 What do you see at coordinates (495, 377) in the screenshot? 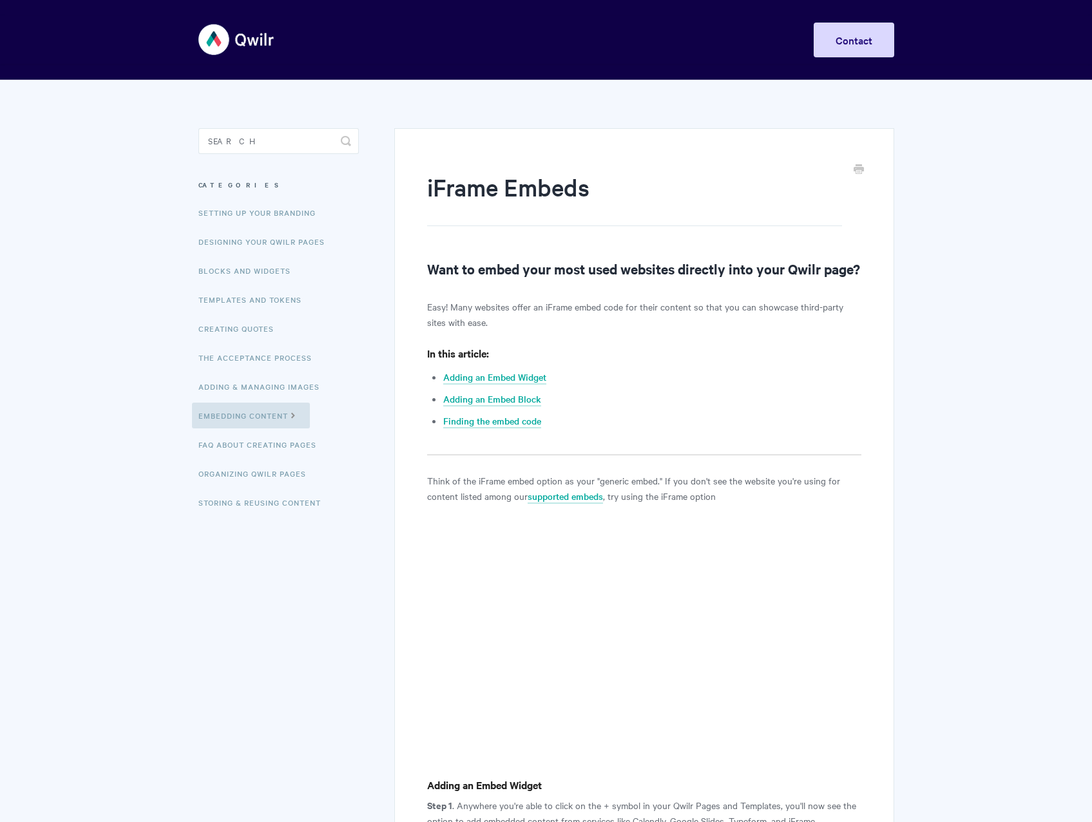
I see `a: Adding an Embed Widget` at bounding box center [495, 377].